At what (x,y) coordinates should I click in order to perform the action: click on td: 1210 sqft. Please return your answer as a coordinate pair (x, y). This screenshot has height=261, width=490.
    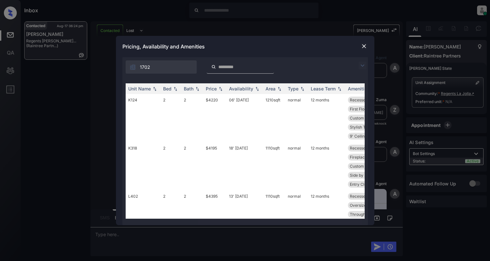
    Looking at the image, I should click on (274, 118).